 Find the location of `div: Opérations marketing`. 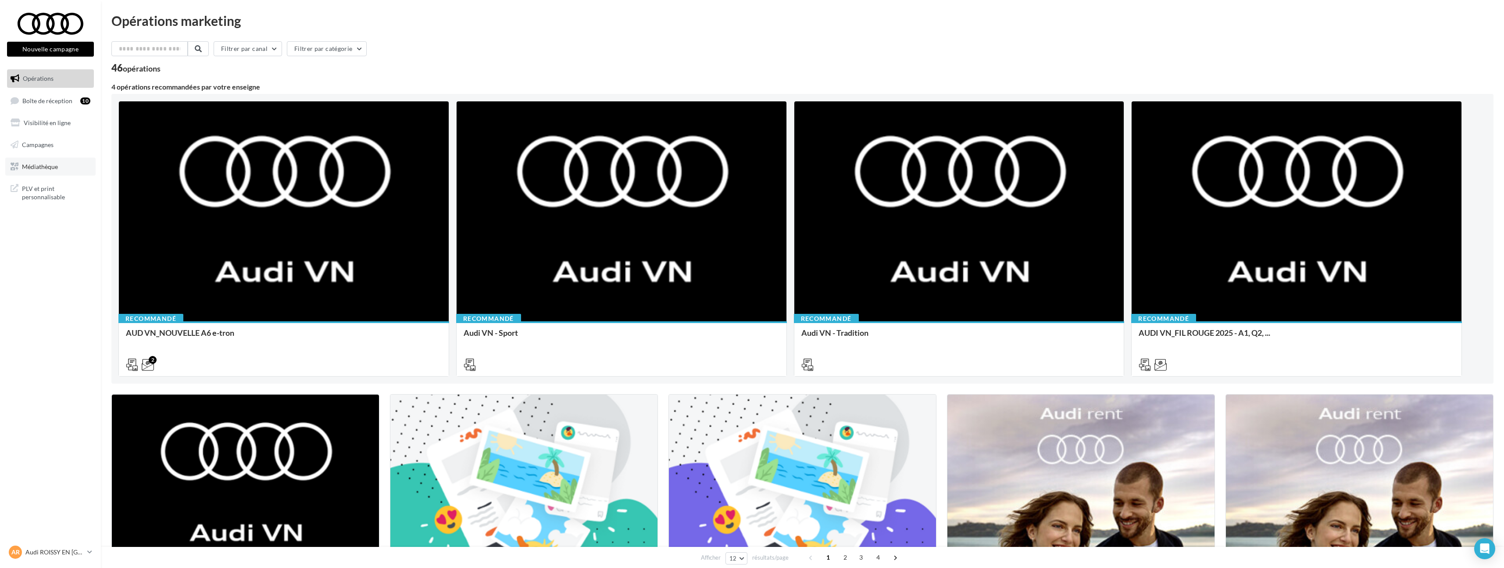

div: Opérations marketing is located at coordinates (802, 21).